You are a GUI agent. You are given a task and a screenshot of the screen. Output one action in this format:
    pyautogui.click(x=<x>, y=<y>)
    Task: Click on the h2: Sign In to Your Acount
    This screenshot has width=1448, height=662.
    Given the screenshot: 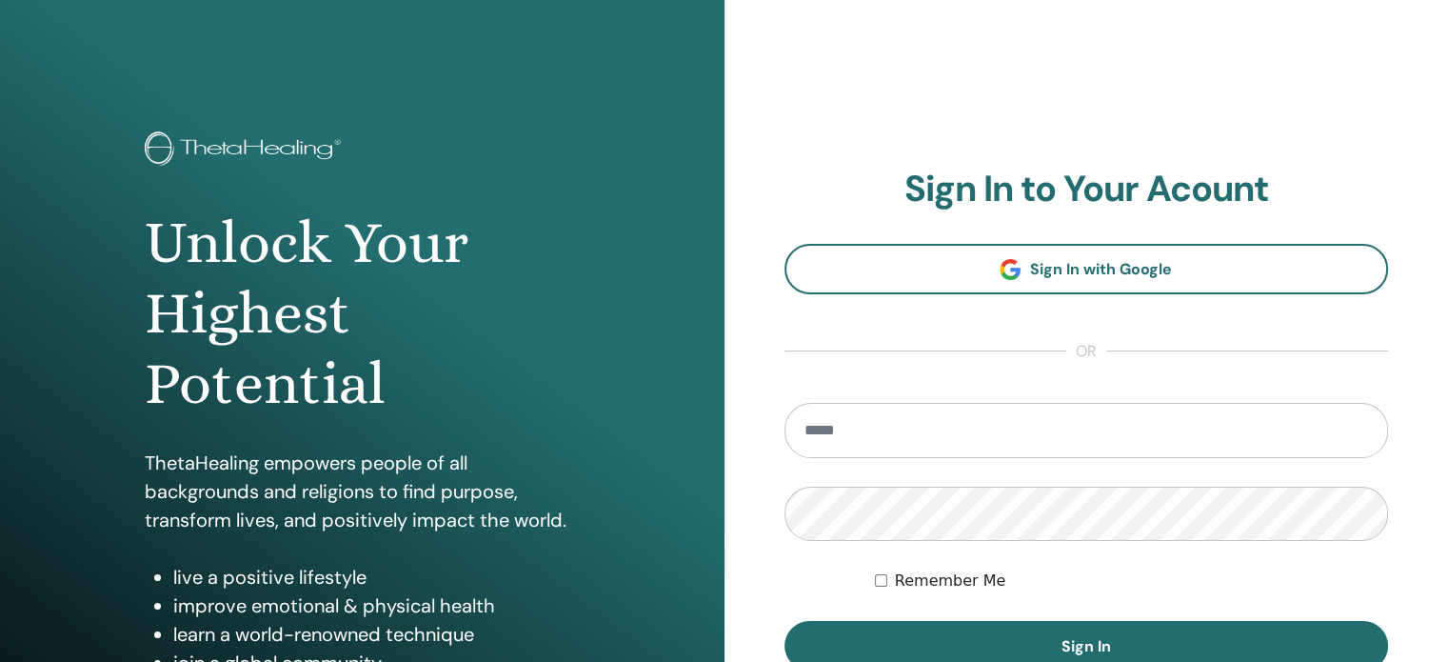 What is the action you would take?
    pyautogui.click(x=1086, y=189)
    